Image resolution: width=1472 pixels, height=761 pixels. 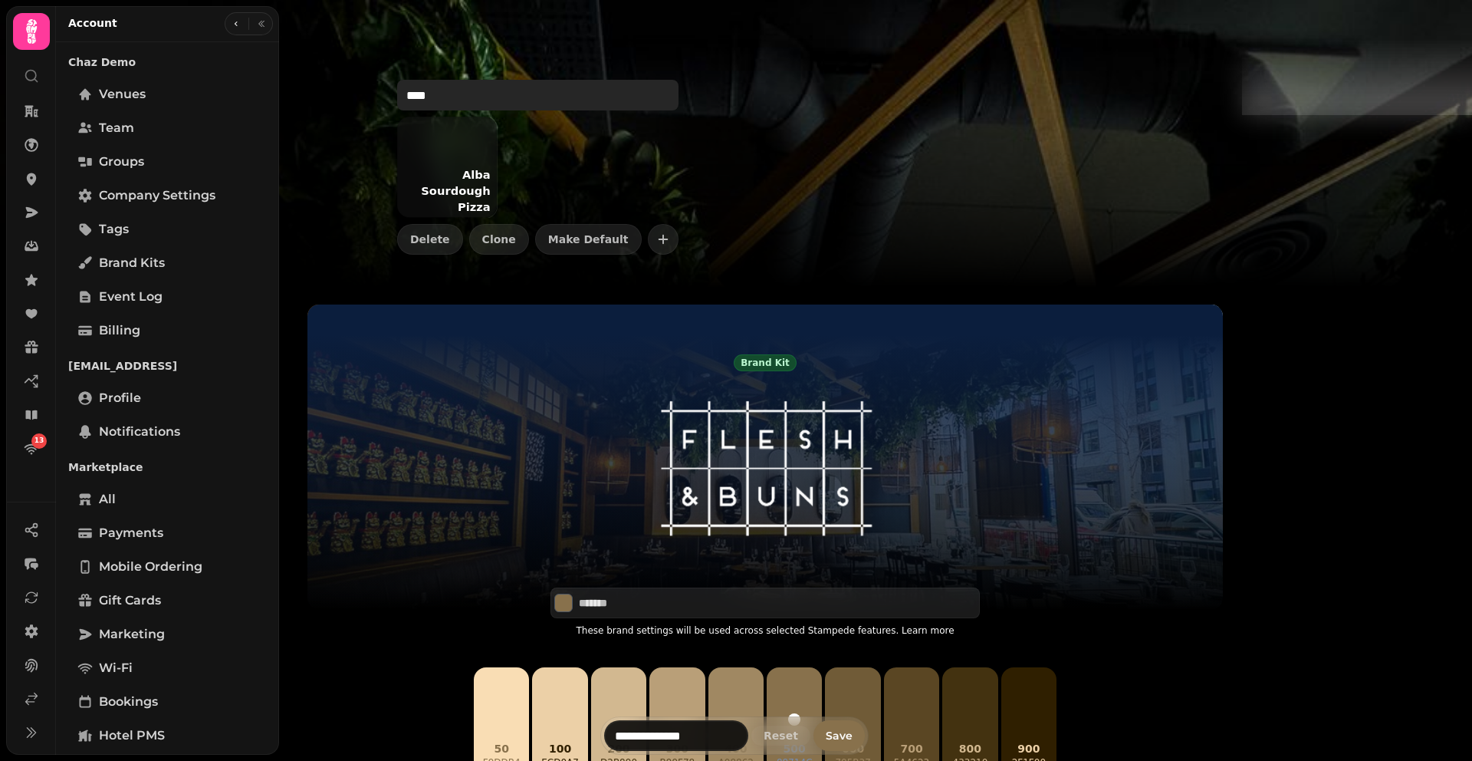 I want to click on span: Profile, so click(x=120, y=398).